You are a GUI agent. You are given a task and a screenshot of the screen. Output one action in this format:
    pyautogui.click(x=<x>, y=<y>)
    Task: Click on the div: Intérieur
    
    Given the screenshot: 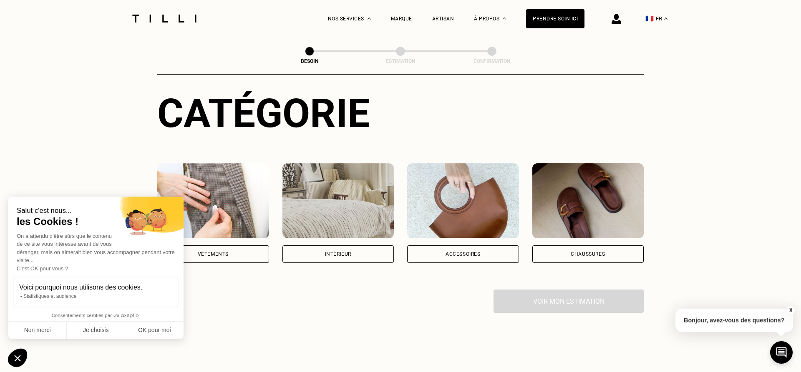 What is the action you would take?
    pyautogui.click(x=338, y=254)
    